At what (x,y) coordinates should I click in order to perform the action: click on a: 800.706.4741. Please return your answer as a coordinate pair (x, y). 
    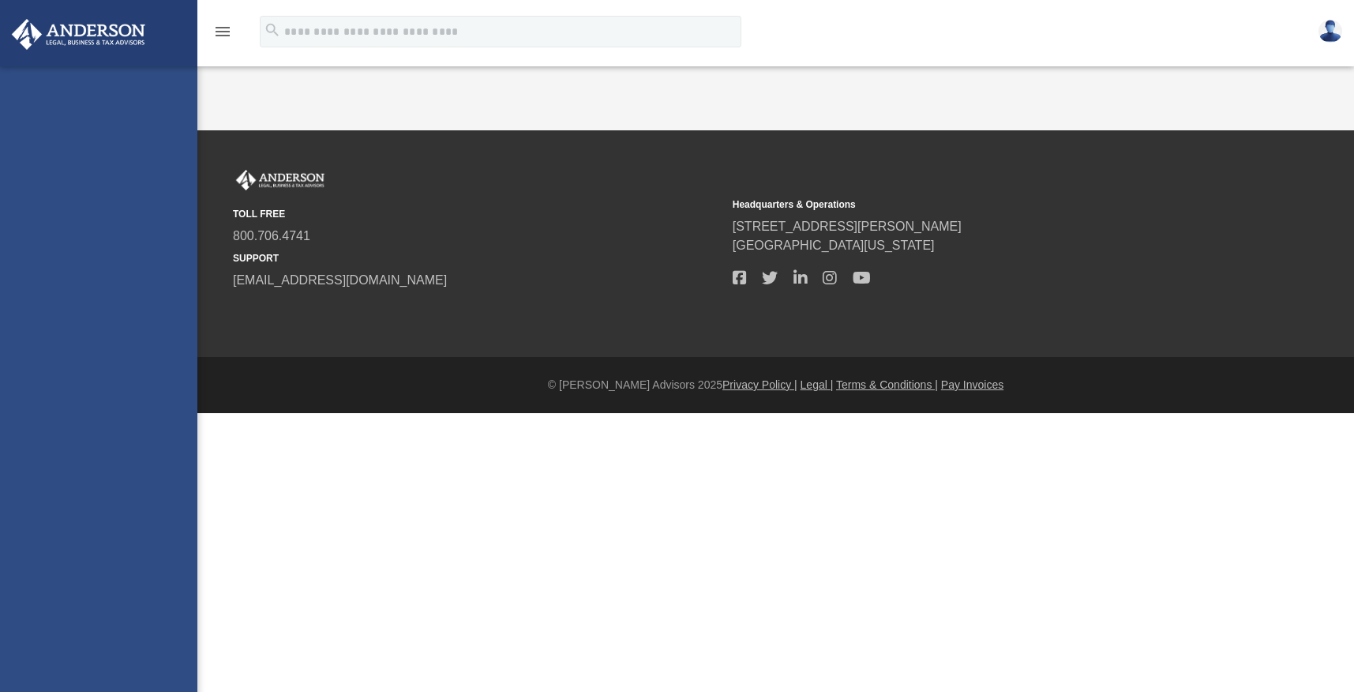
    Looking at the image, I should click on (272, 235).